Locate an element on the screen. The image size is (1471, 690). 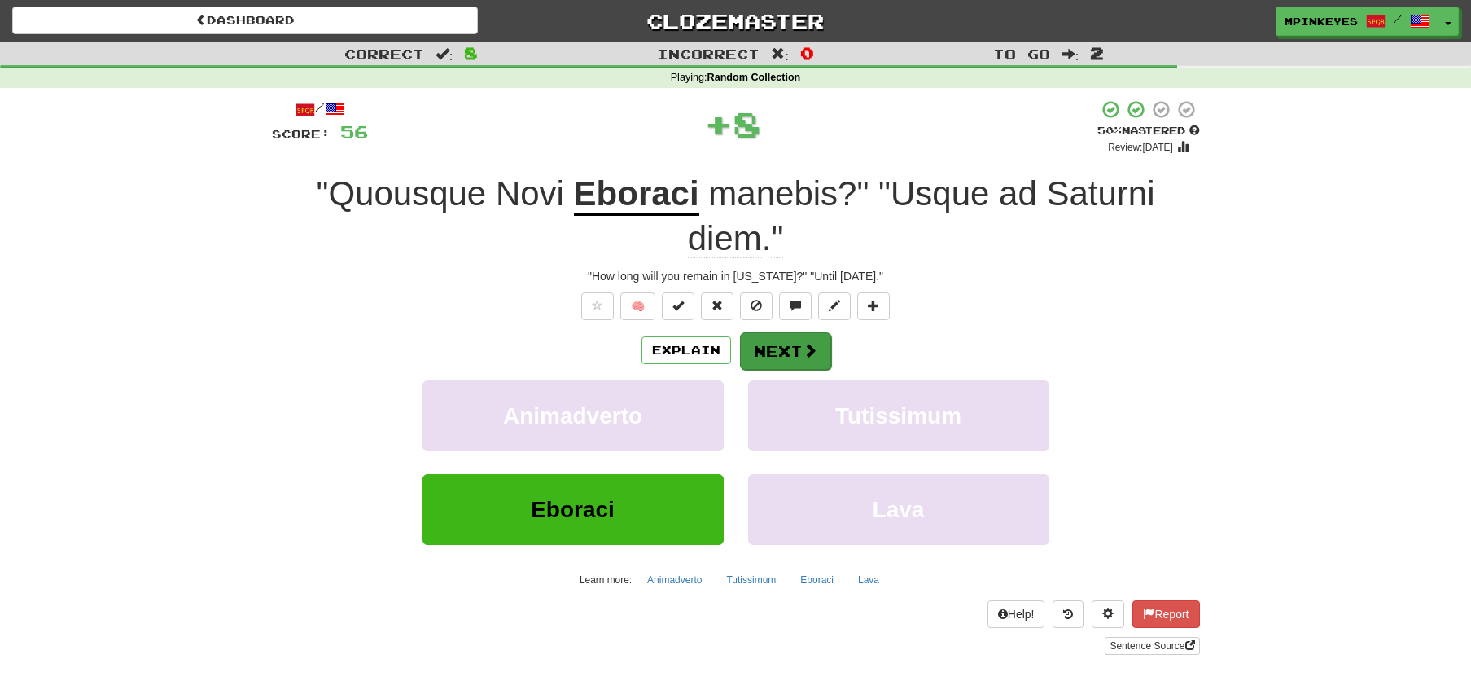
span: 56 is located at coordinates (354, 131).